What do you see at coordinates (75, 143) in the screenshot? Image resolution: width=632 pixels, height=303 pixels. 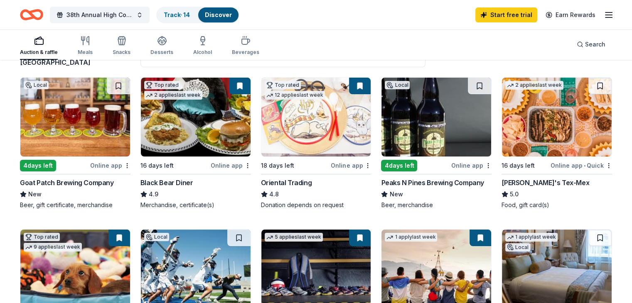 I see `a: Image for Goat Patch Brewing CompanyLocal4days leftOnline appGoat Patch Brewing CompanyNewBeer, g...` at bounding box center [75, 143].